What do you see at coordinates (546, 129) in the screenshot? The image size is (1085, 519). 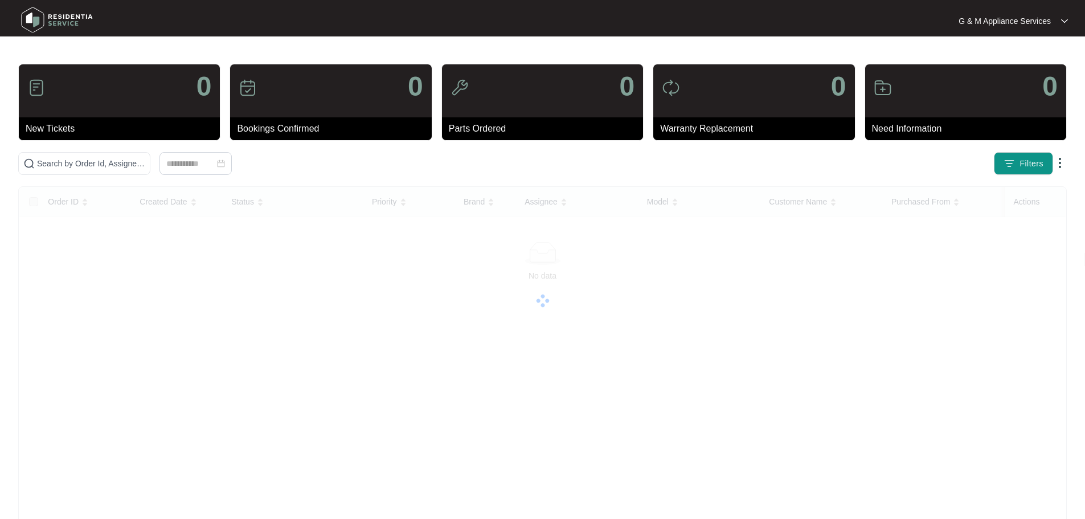 I see `p: Parts Ordered` at bounding box center [546, 129].